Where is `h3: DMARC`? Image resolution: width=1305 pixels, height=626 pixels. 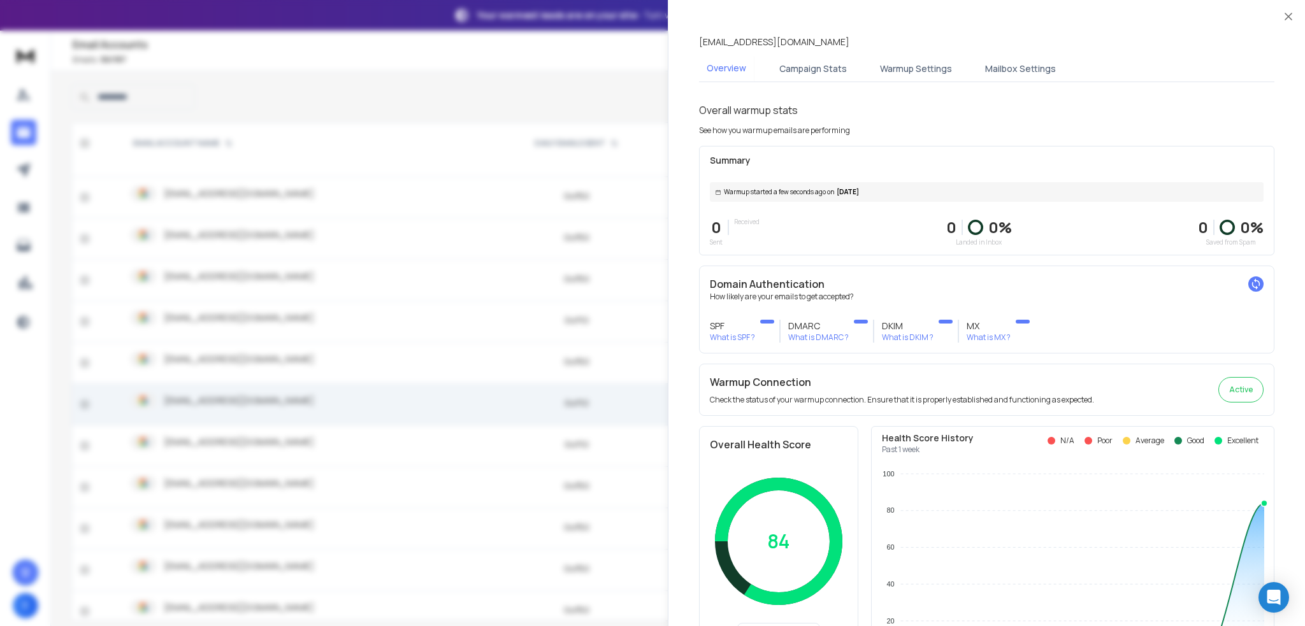 h3: DMARC is located at coordinates (818, 326).